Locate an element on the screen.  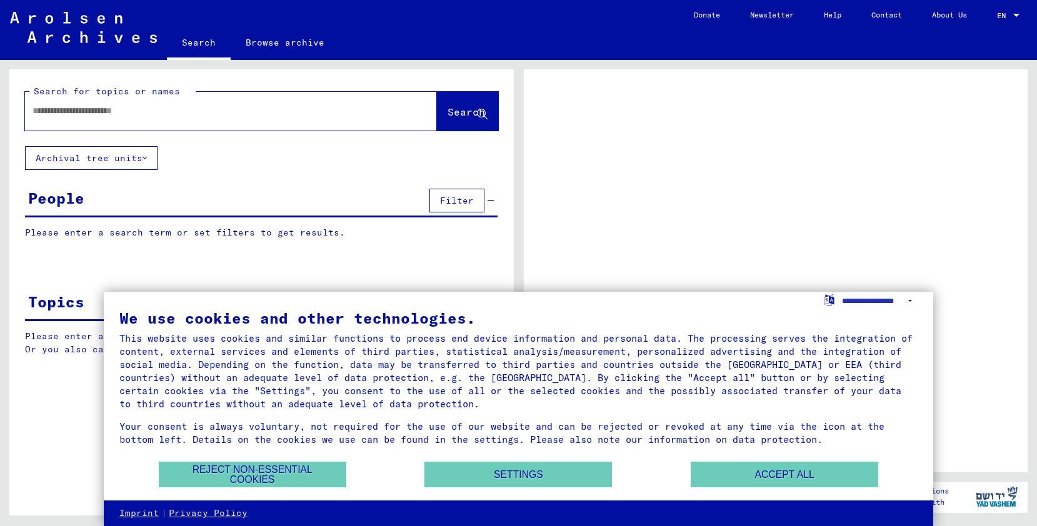
div: This website uses cookies and similar functions to process end device information and personal da... is located at coordinates (518, 371).